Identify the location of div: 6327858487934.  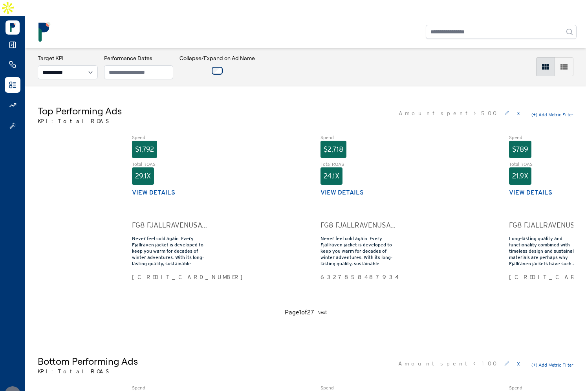
(358, 277).